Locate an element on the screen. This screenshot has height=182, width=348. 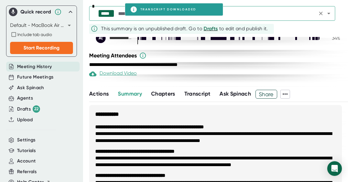
button: Settings is located at coordinates (26, 140).